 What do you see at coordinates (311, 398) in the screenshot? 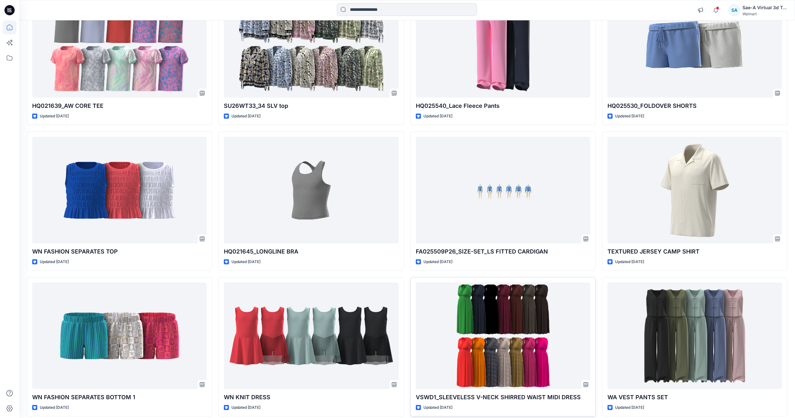
I see `p: WN KNIT DRESS` at bounding box center [311, 398].